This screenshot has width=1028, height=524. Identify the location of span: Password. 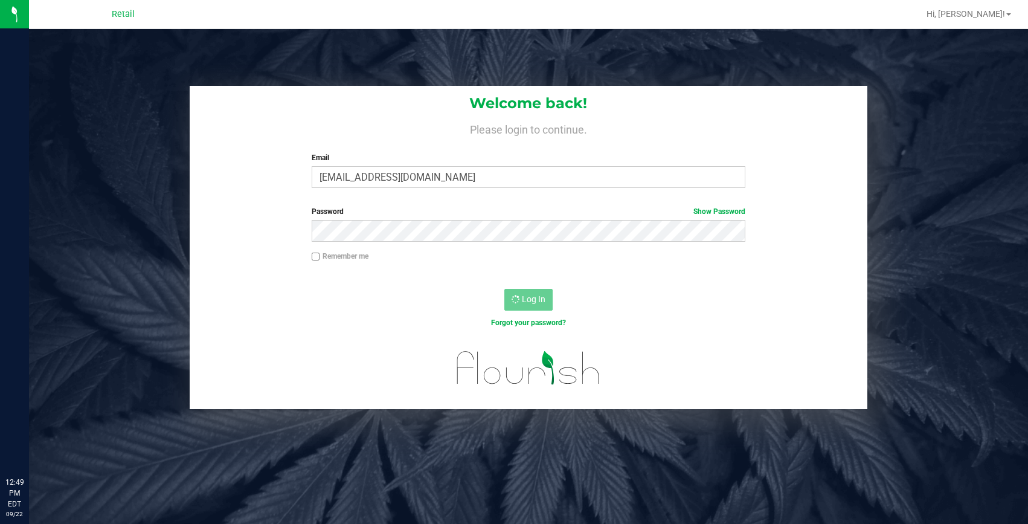
(327, 211).